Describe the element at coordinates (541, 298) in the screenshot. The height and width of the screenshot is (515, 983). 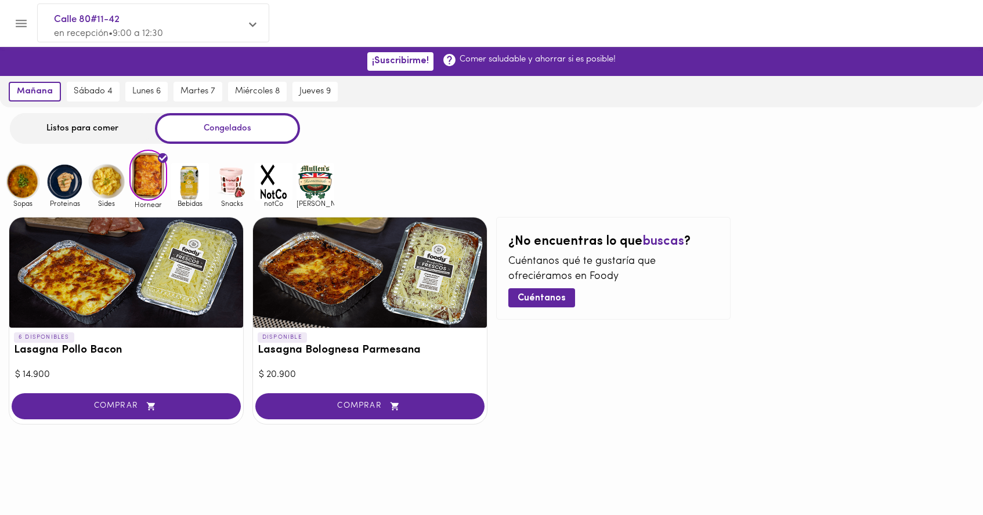
I see `span: Cuéntanos` at that location.